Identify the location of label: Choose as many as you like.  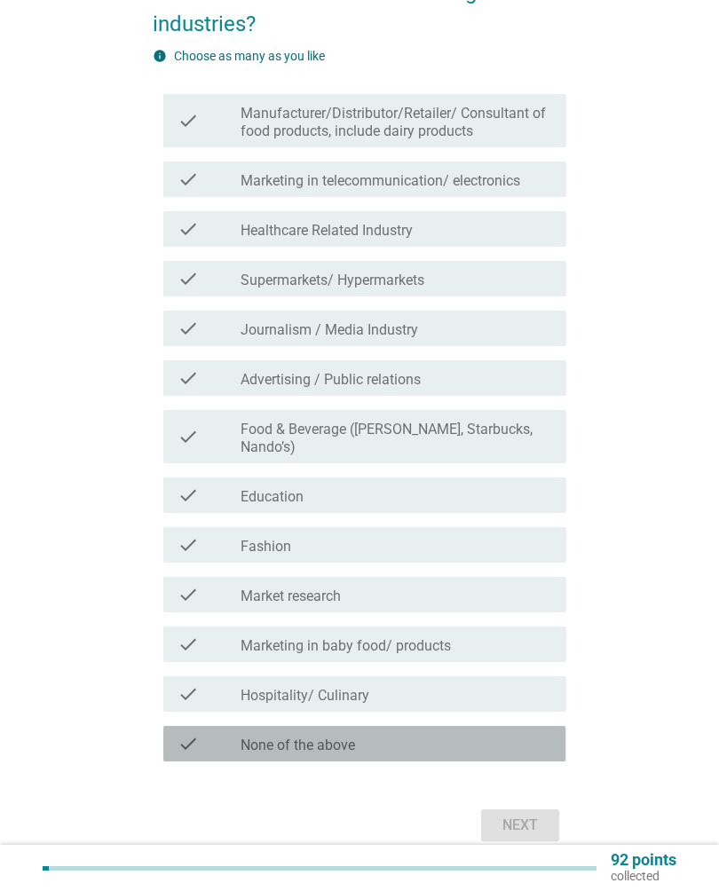
(249, 56).